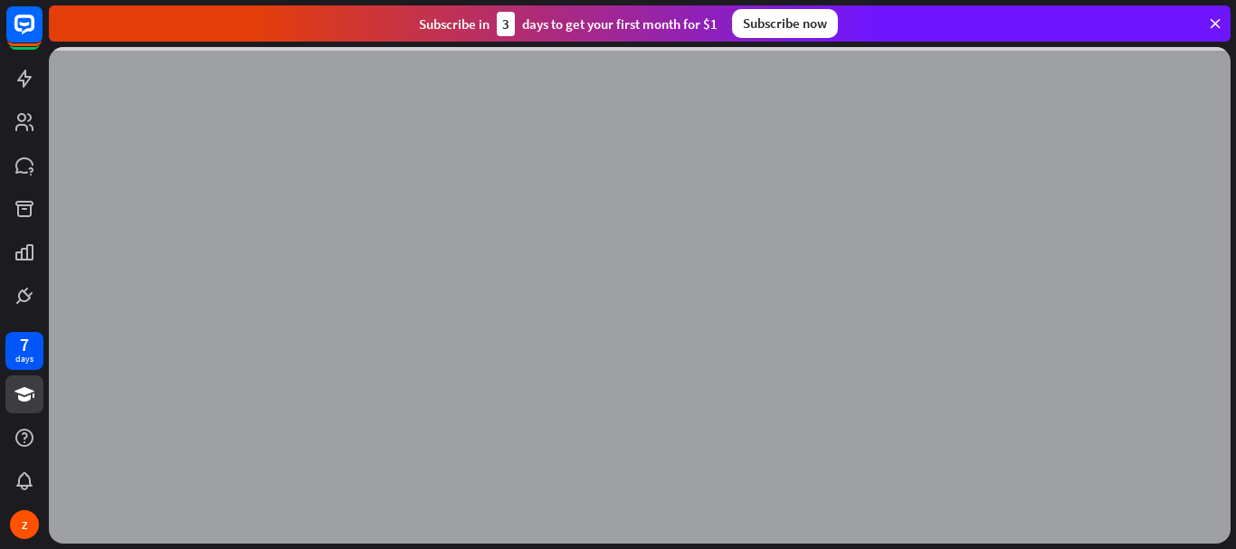 This screenshot has height=549, width=1236. Describe the element at coordinates (24, 351) in the screenshot. I see `a: 7 days` at that location.